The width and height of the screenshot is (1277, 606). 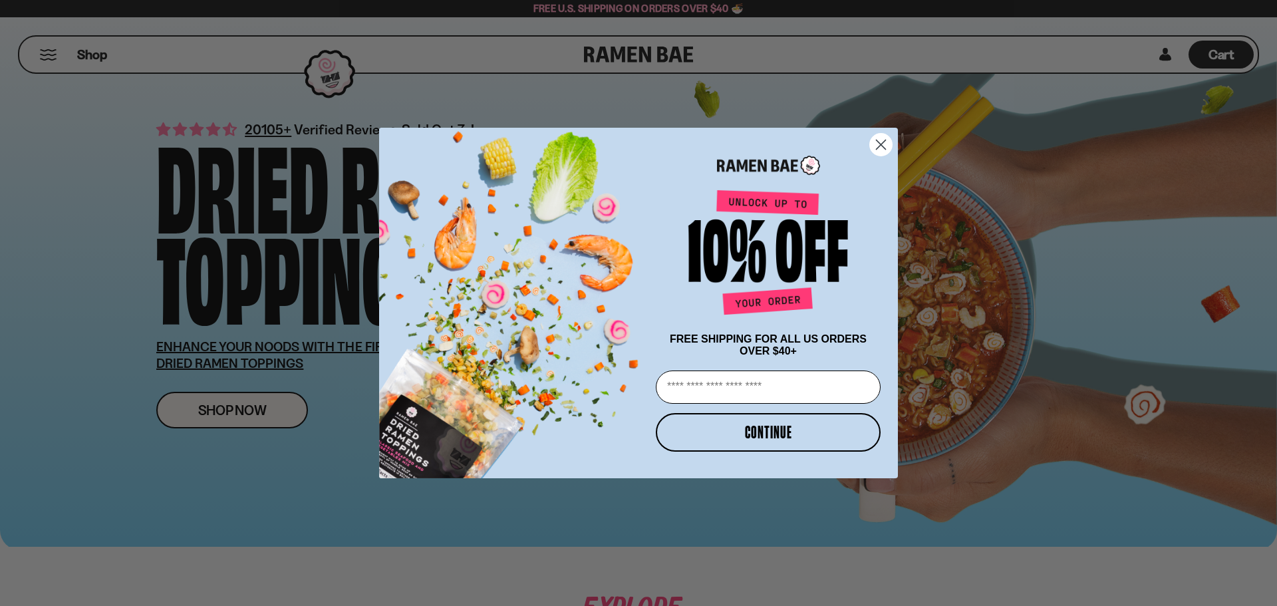 What do you see at coordinates (768, 255) in the screenshot?
I see `img: Unlock up to 10% off` at bounding box center [768, 255].